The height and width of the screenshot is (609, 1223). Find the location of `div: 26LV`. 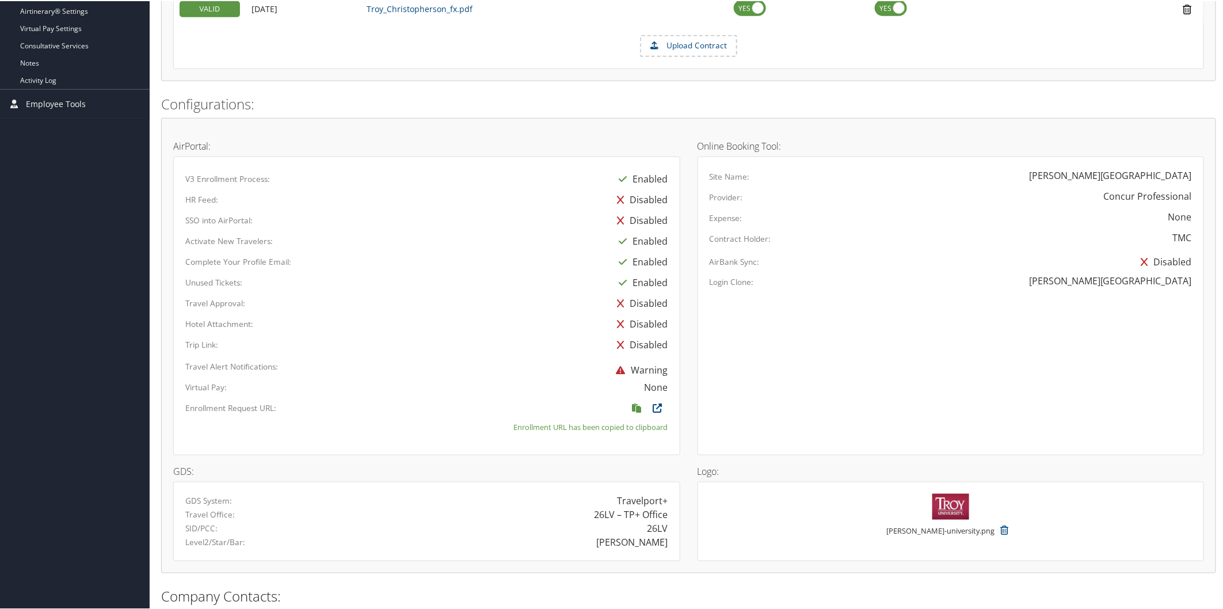

div: 26LV is located at coordinates (658, 527).